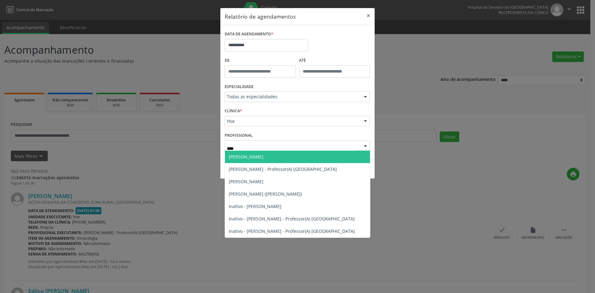  I want to click on label: CLÍNICA, so click(233, 111).